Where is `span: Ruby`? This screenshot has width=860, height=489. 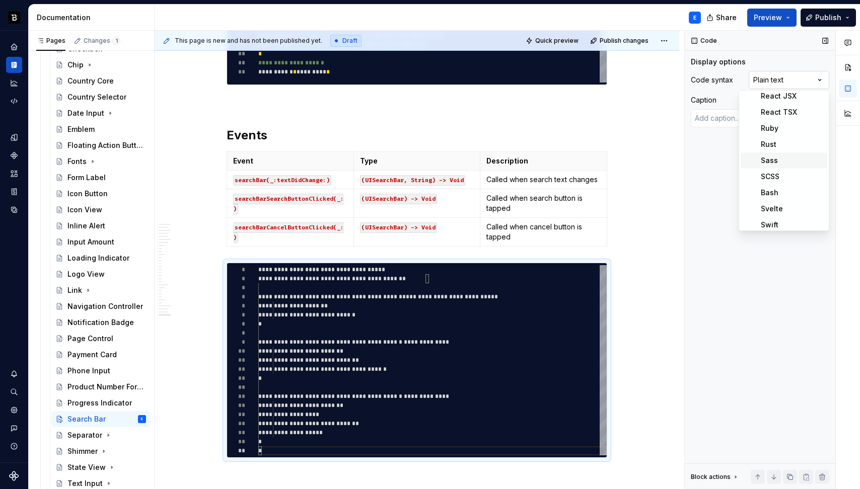 span: Ruby is located at coordinates (769, 128).